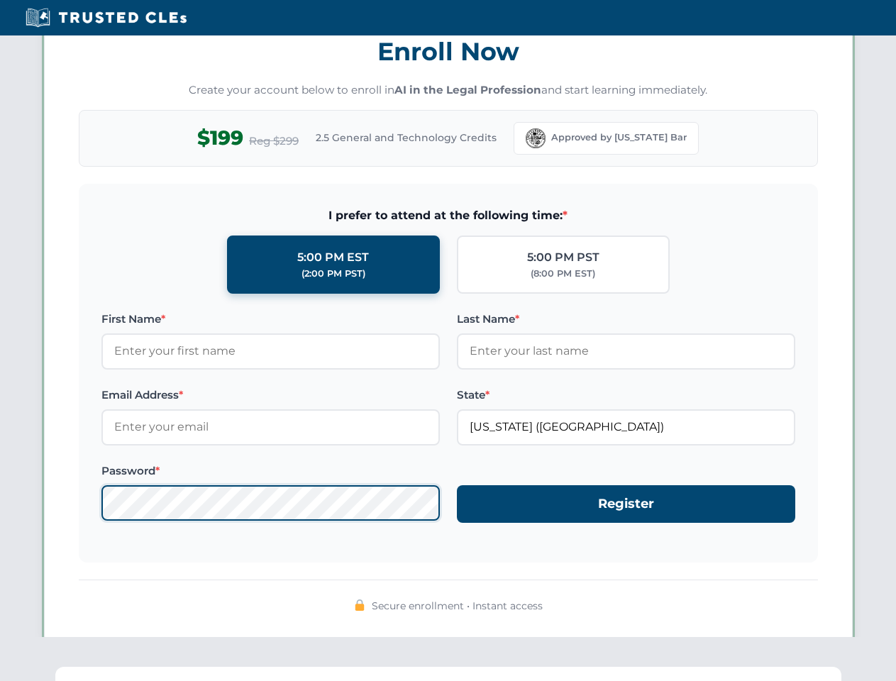 Image resolution: width=896 pixels, height=681 pixels. I want to click on img: Florida Bar, so click(536, 138).